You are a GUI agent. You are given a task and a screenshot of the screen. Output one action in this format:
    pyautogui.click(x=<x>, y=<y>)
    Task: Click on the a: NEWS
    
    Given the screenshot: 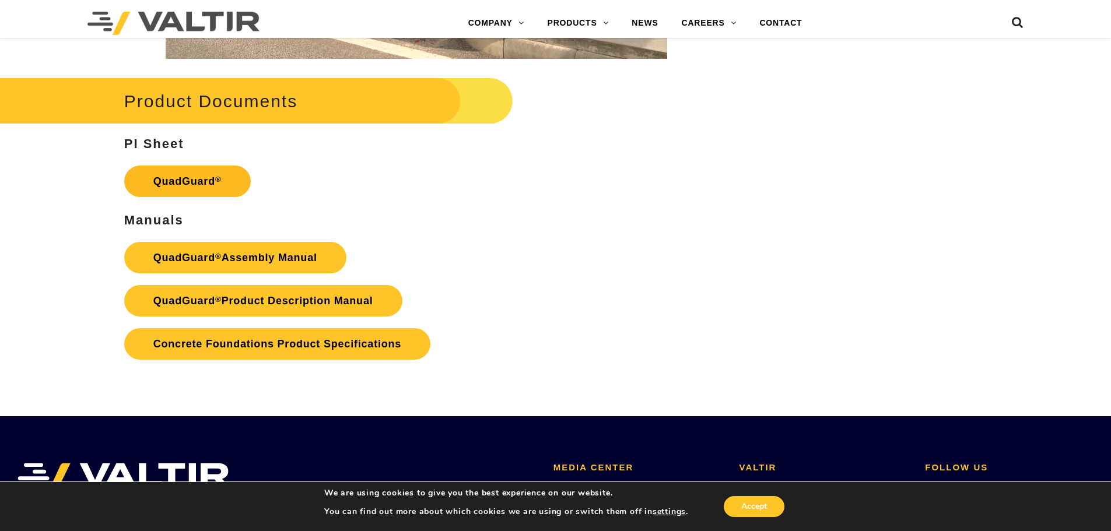 What is the action you would take?
    pyautogui.click(x=644, y=23)
    